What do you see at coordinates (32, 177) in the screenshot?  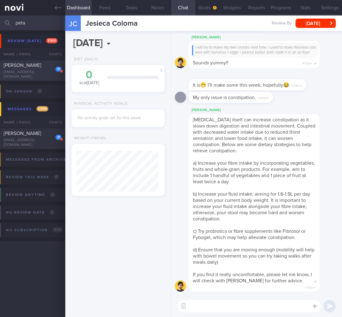 I see `div: Review this week` at bounding box center [32, 177].